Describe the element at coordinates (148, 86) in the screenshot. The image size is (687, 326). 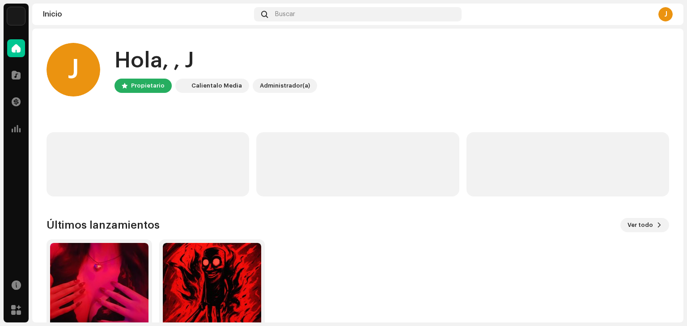
I see `div: Propietario` at that location.